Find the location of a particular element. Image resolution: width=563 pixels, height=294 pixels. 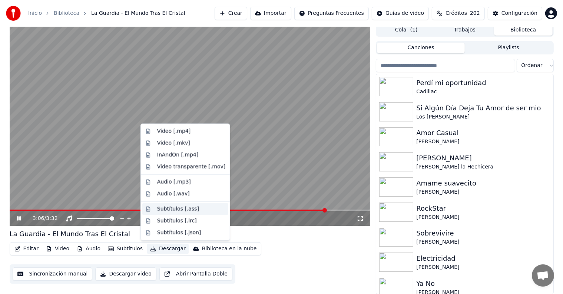

button: Playlists is located at coordinates (509, 48).